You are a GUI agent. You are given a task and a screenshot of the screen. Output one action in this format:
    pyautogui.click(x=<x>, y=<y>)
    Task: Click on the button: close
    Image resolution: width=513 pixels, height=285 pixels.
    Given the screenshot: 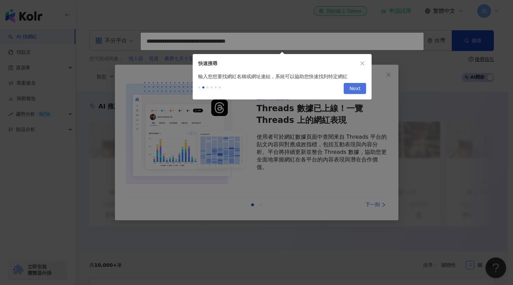 What is the action you would take?
    pyautogui.click(x=362, y=63)
    